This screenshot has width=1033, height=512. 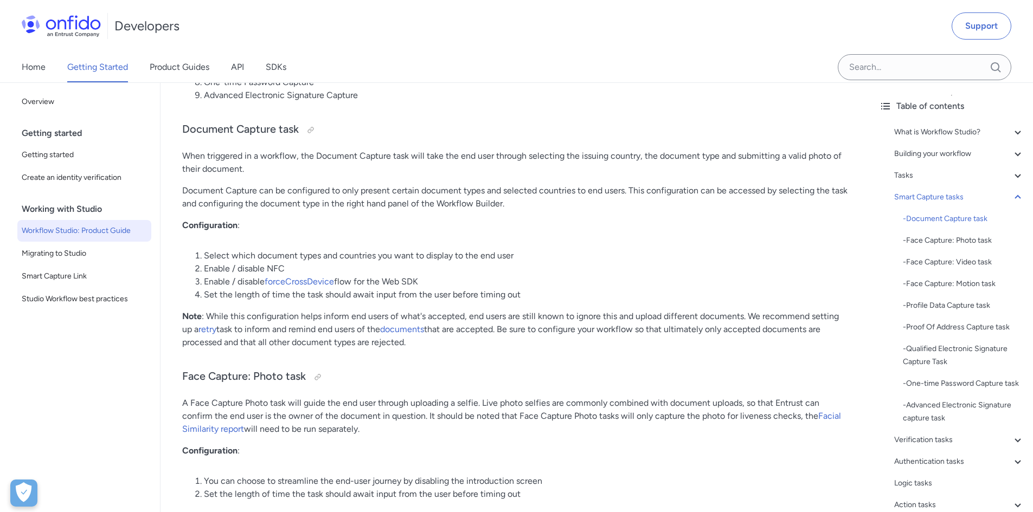 I want to click on a: SDKs, so click(x=276, y=67).